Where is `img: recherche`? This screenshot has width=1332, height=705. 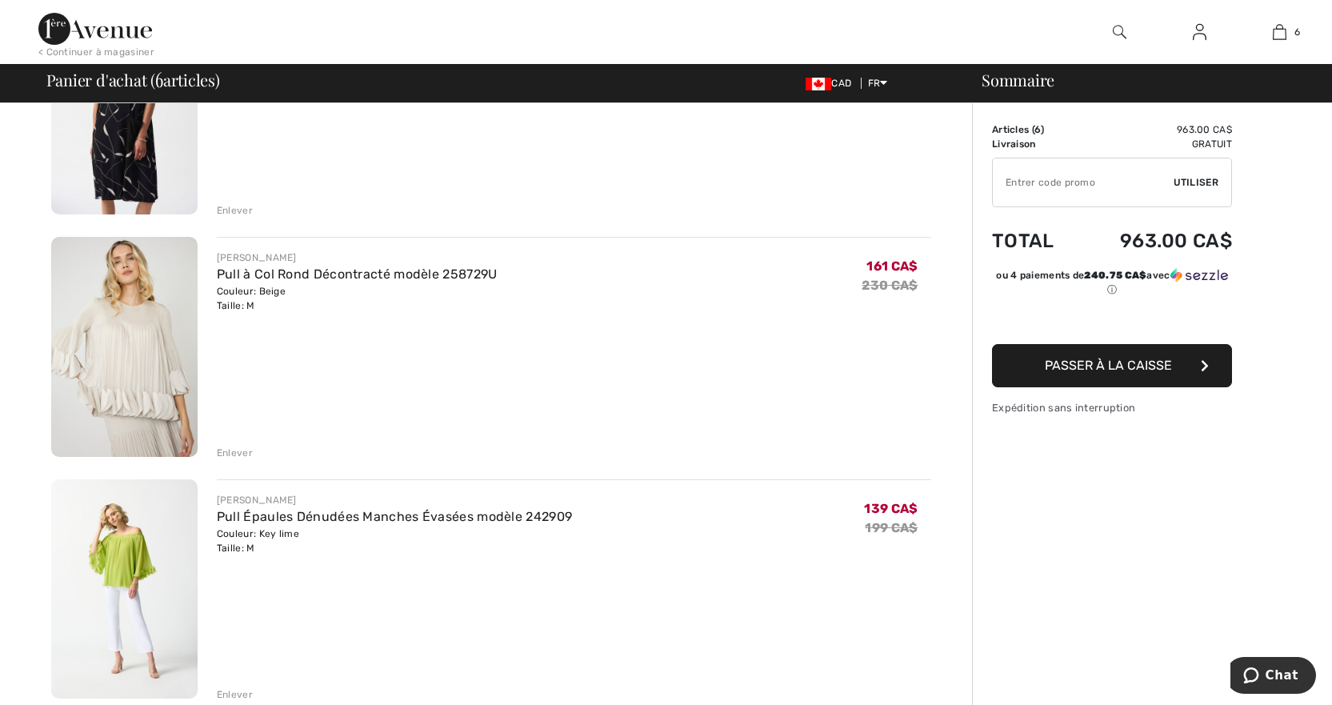
img: recherche is located at coordinates (1119, 32).